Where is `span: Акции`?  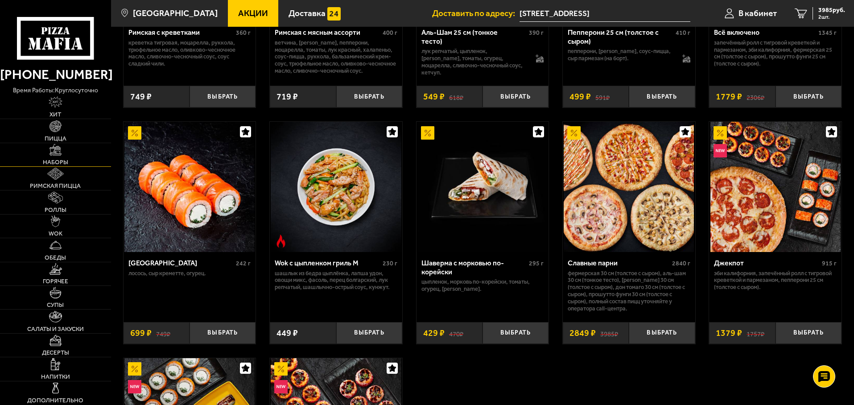
span: Акции is located at coordinates (253, 13).